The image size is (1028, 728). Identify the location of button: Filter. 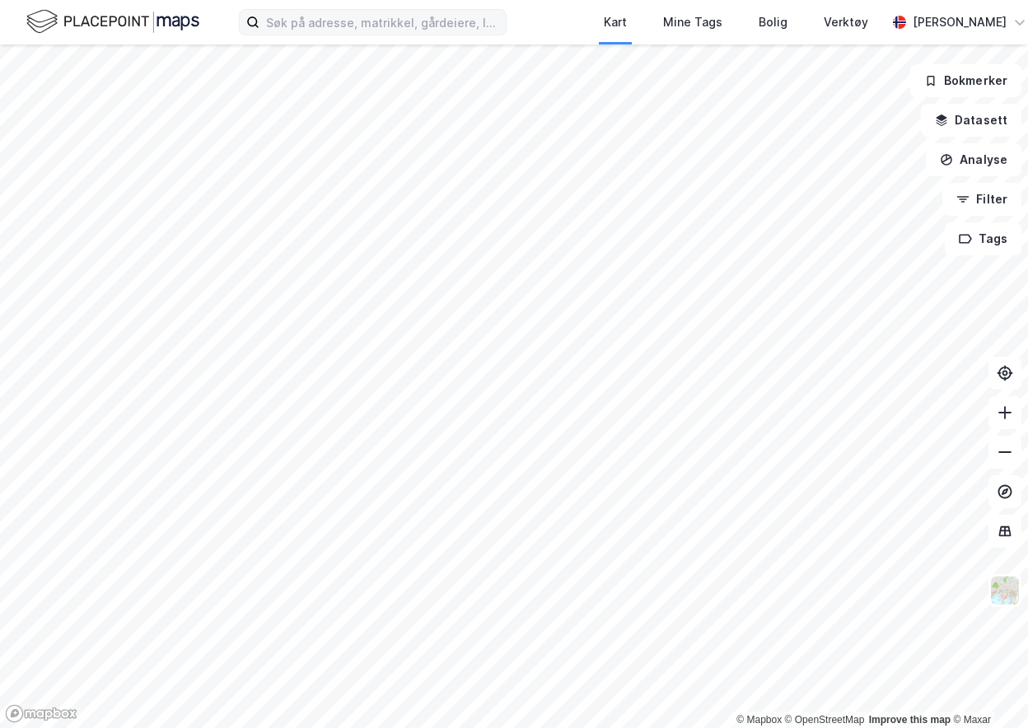
(982, 199).